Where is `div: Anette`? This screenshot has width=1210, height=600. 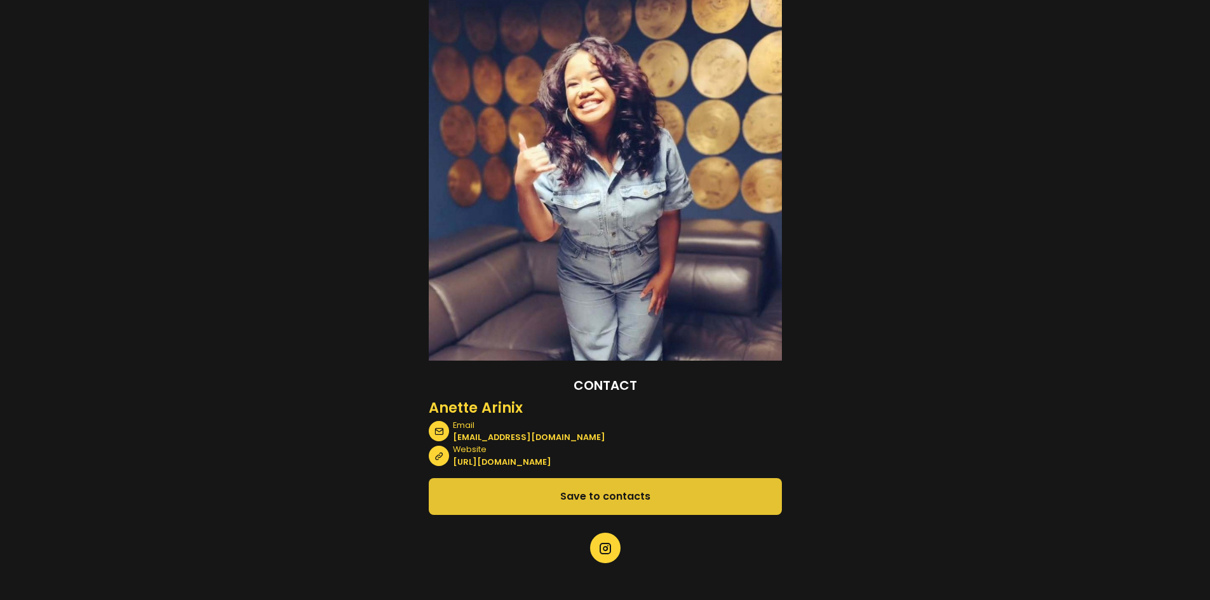
div: Anette is located at coordinates (453, 408).